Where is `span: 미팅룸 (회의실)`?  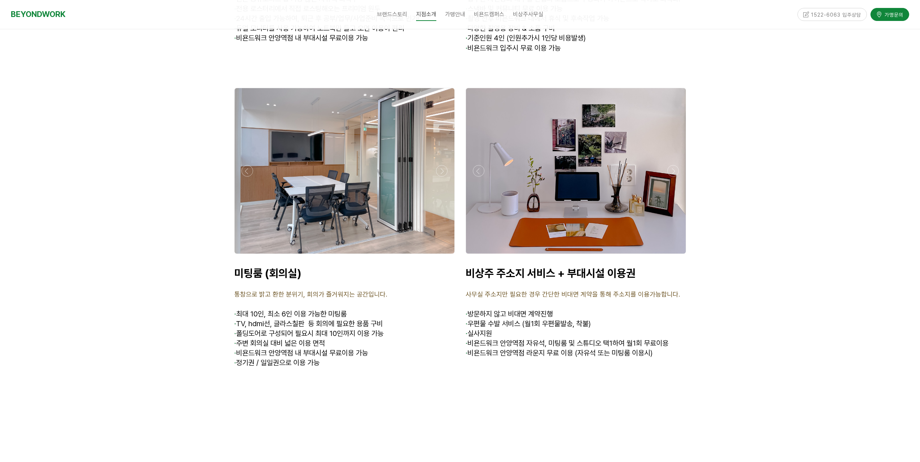 span: 미팅룸 (회의실) is located at coordinates (268, 273).